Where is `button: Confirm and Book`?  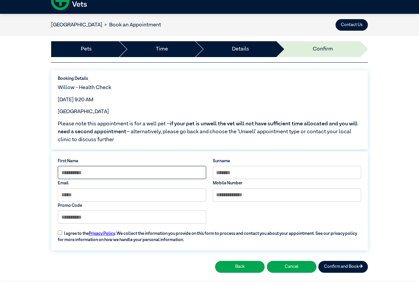 button: Confirm and Book is located at coordinates (343, 266).